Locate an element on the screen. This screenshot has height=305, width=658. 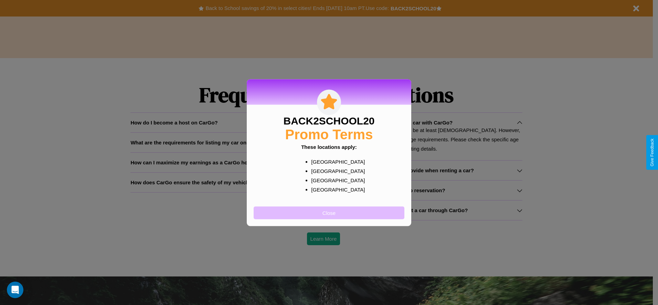
h3: BACK2SCHOOL20 is located at coordinates (329, 121).